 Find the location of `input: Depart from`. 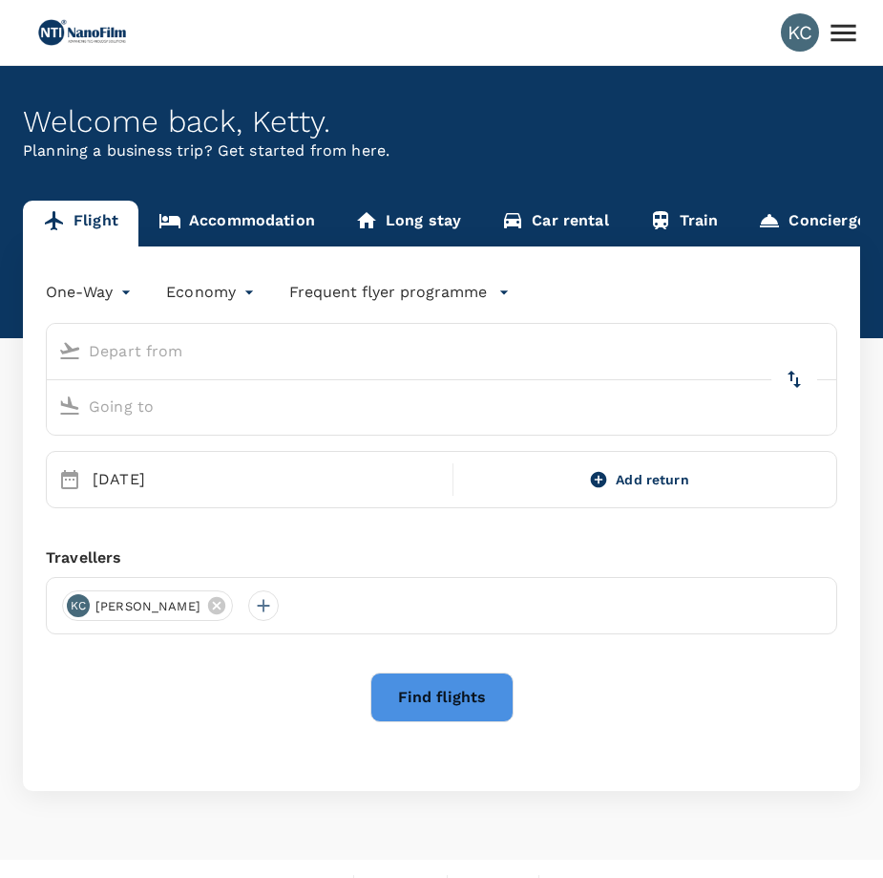

input: Depart from is located at coordinates (423, 350).